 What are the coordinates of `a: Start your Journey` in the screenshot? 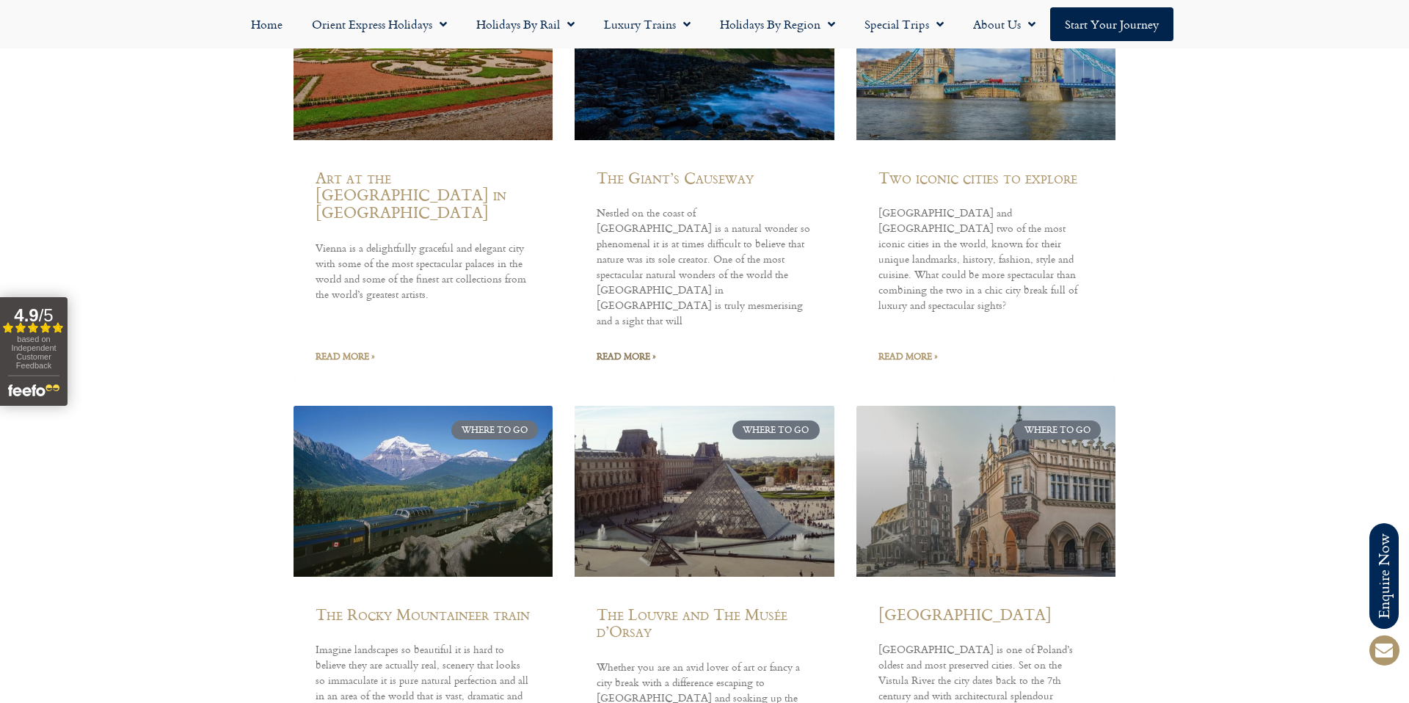 It's located at (1112, 24).